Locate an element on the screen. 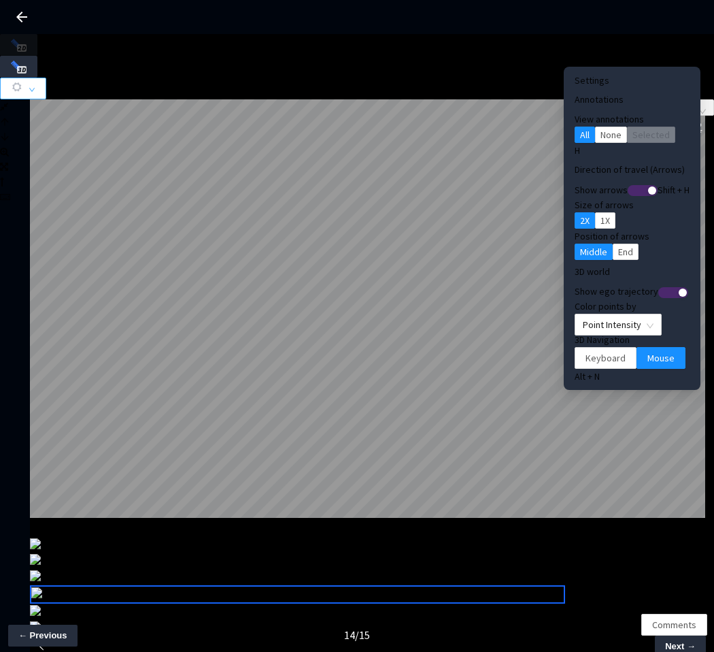 Image resolution: width=714 pixels, height=652 pixels. h4: 3D world is located at coordinates (632, 271).